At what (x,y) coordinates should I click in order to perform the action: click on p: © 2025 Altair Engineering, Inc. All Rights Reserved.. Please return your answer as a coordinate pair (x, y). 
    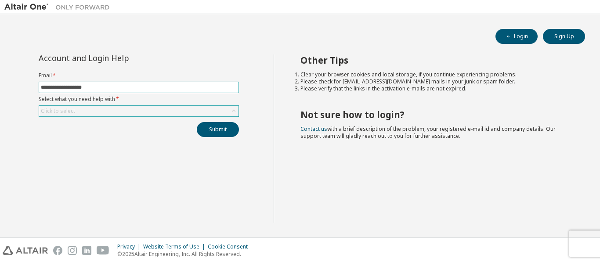
    Looking at the image, I should click on (185, 254).